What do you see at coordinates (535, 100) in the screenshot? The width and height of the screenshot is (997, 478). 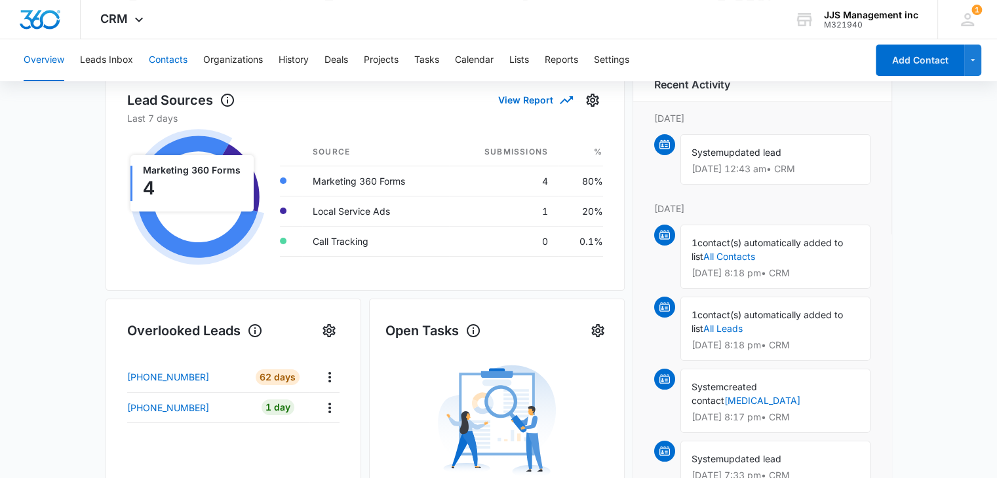 I see `button: View Report` at bounding box center [535, 100].